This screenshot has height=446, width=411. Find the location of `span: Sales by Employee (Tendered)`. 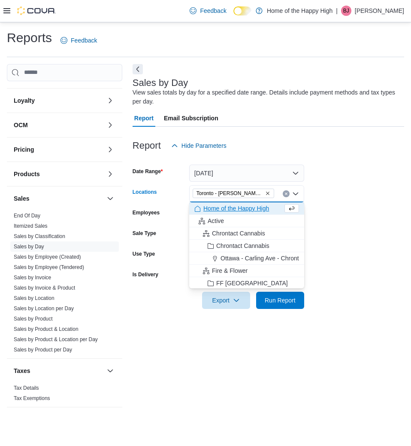

span: Sales by Employee (Tendered) is located at coordinates (49, 267).